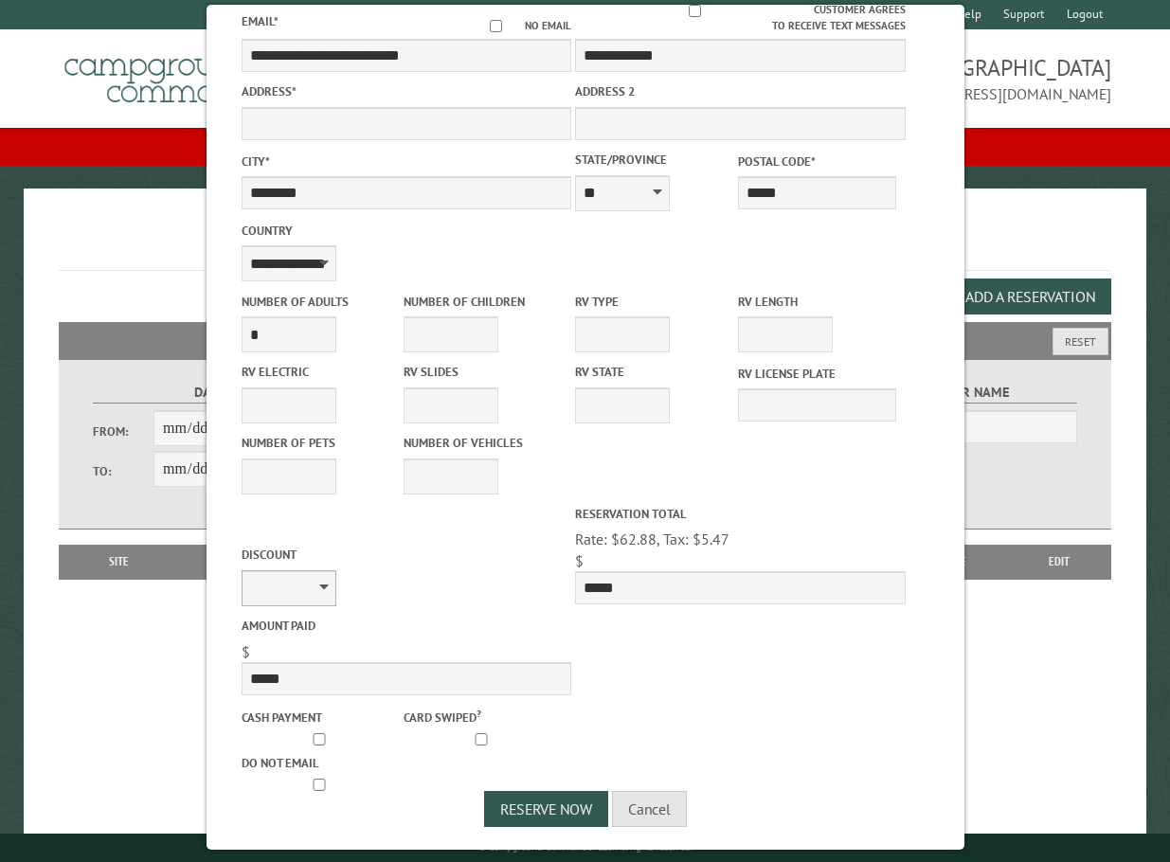 This screenshot has height=862, width=1170. Describe the element at coordinates (654, 301) in the screenshot. I see `label: RV Type` at that location.